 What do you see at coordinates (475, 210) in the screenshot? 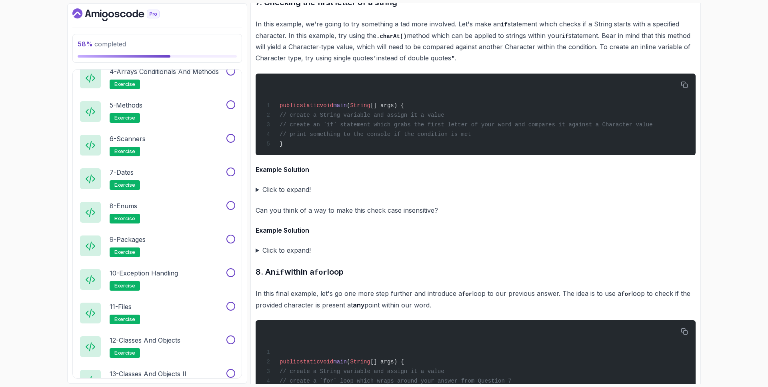
I see `p: Can you think of a way to make this check case insensitive?` at bounding box center [475, 210].